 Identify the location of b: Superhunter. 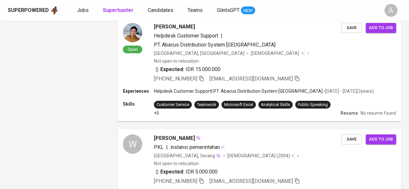
(118, 10).